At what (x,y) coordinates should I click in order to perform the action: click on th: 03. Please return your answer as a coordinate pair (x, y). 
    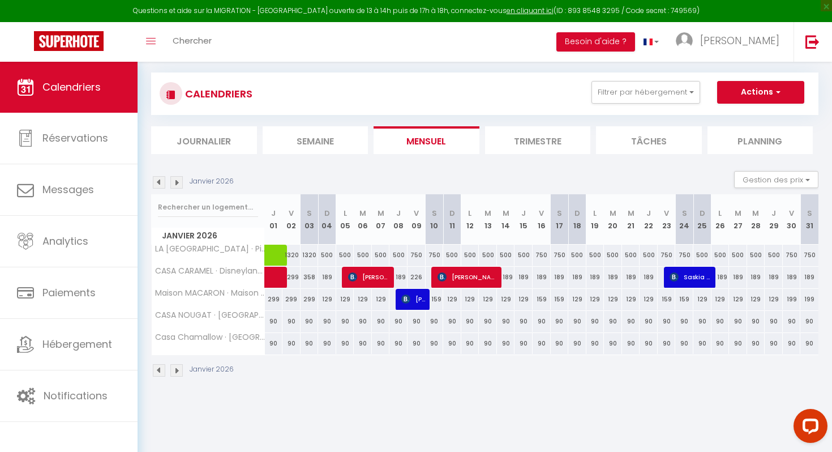
    Looking at the image, I should click on (310, 219).